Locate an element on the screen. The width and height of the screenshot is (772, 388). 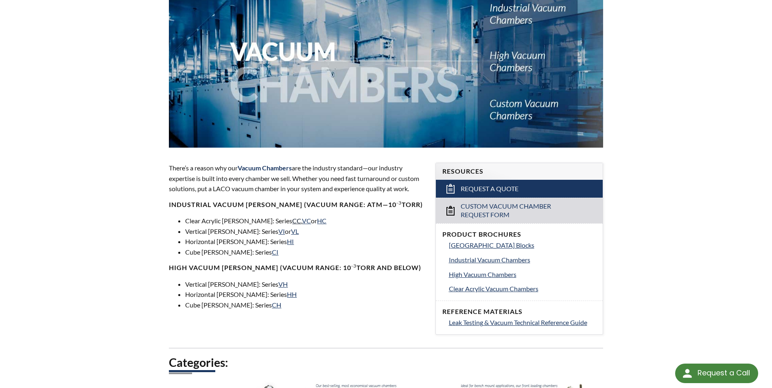
a: Industrial Vacuum Chambers is located at coordinates (522, 260).